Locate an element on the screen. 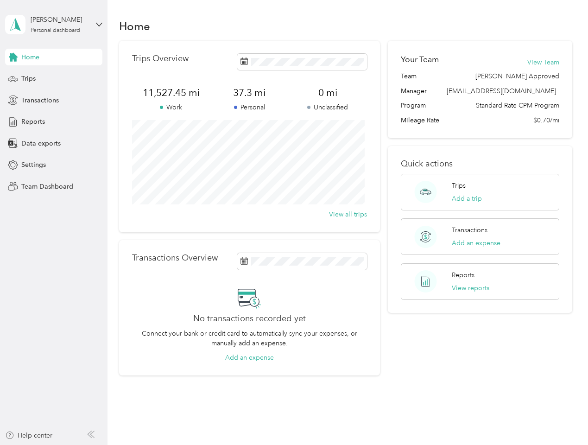 The image size is (588, 445). span: Manager is located at coordinates (414, 91).